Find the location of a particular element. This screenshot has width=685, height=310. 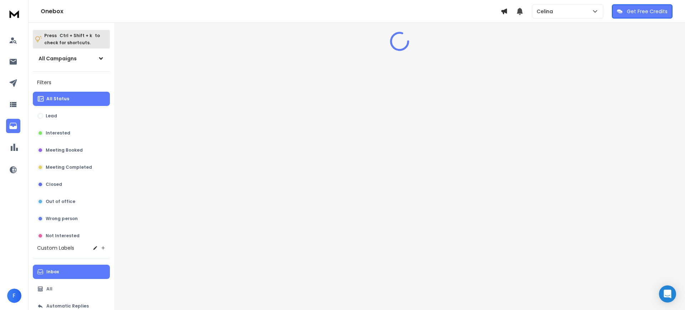

p: Celina is located at coordinates (546, 11).